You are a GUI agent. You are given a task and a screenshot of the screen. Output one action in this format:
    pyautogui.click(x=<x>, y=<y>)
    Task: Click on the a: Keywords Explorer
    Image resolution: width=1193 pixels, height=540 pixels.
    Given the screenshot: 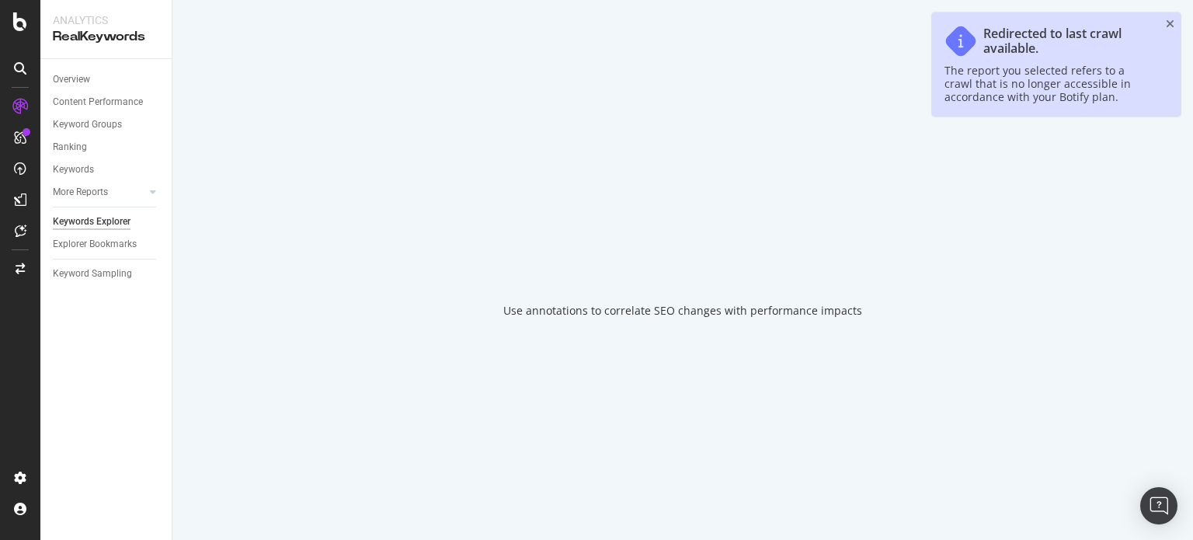 What is the action you would take?
    pyautogui.click(x=106, y=221)
    